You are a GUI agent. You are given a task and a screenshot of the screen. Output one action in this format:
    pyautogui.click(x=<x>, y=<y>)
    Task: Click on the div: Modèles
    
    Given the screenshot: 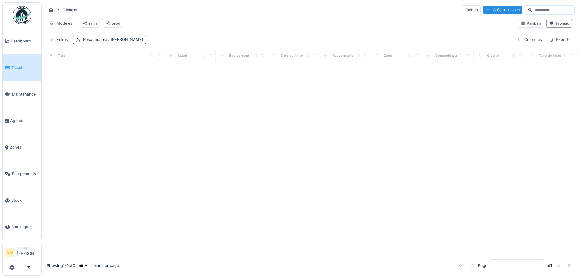 What is the action you would take?
    pyautogui.click(x=61, y=23)
    